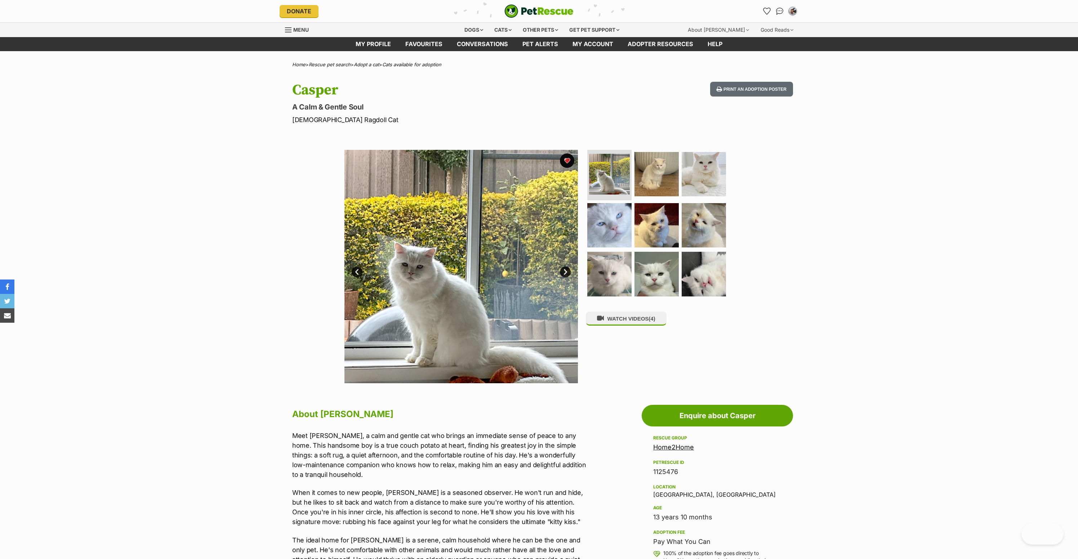 This screenshot has width=1078, height=559. I want to click on button: favourite, so click(567, 161).